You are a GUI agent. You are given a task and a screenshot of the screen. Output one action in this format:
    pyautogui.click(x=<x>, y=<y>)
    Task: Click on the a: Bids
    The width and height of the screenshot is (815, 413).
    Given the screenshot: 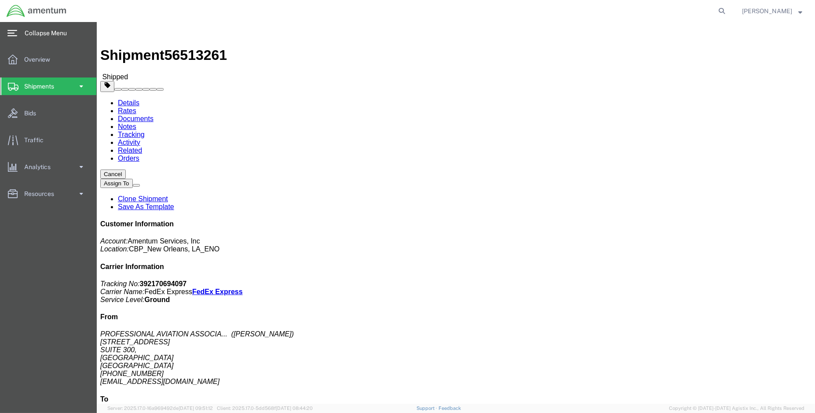 What is the action you would take?
    pyautogui.click(x=48, y=113)
    